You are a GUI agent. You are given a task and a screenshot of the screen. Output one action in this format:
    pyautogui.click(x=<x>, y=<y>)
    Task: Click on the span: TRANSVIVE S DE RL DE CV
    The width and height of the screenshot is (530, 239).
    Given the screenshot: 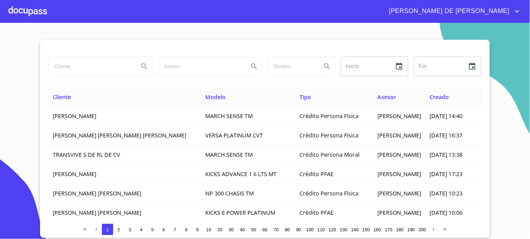 What is the action you would take?
    pyautogui.click(x=86, y=155)
    